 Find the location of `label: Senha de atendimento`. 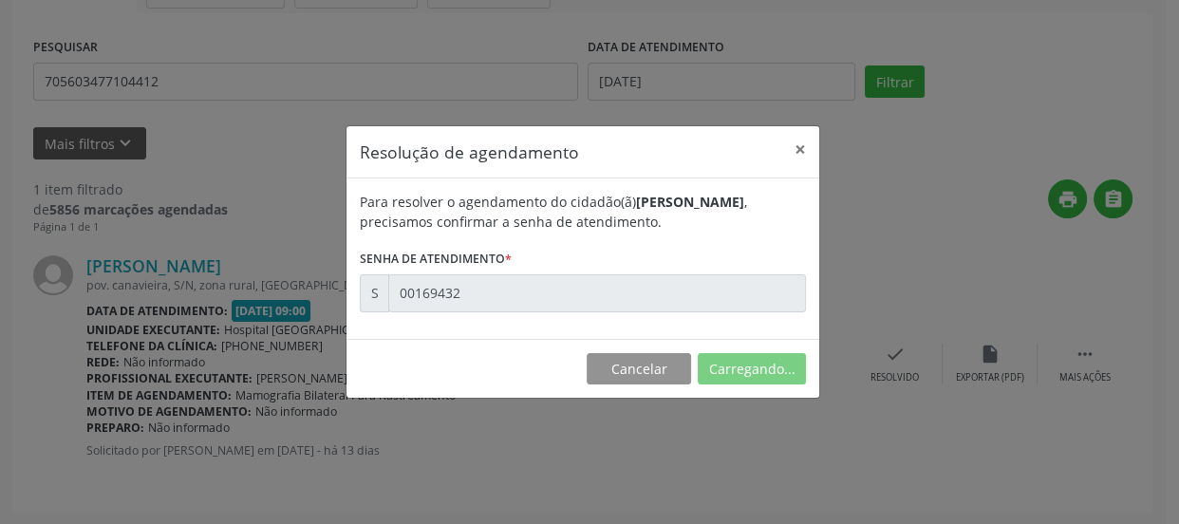

label: Senha de atendimento is located at coordinates (436, 259).